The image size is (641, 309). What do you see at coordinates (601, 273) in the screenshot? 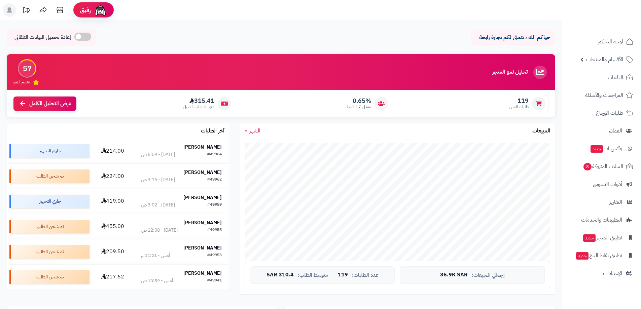
I see `a: الإعدادات` at bounding box center [601, 273].